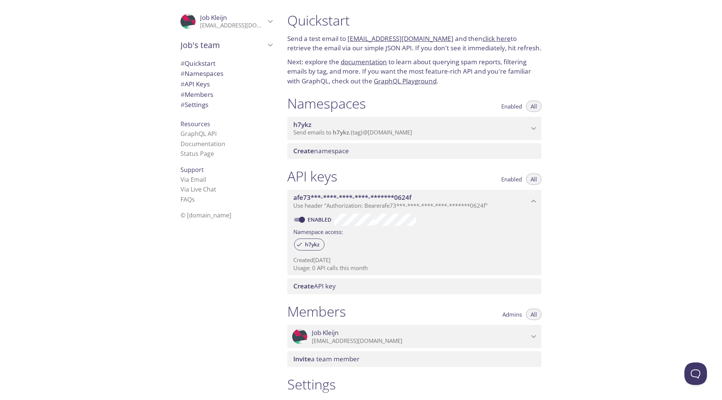 The height and width of the screenshot is (400, 722). Describe the element at coordinates (326, 359) in the screenshot. I see `span: a team member` at that location.